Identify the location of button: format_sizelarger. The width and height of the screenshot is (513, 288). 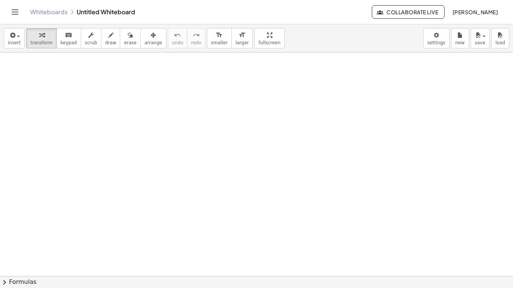
(242, 38).